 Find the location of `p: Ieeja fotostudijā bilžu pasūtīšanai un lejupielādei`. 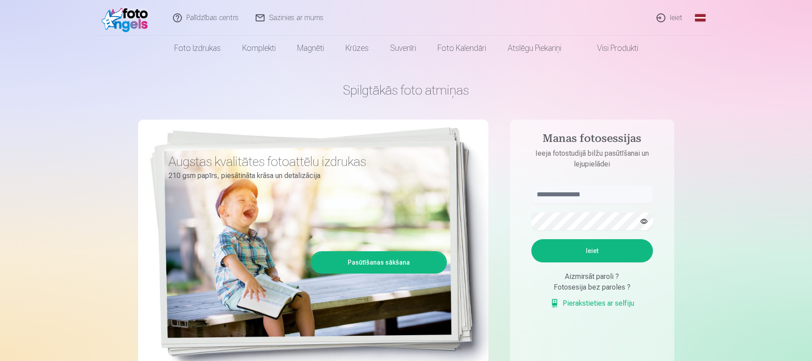

p: Ieeja fotostudijā bilžu pasūtīšanai un lejupielādei is located at coordinates (592, 159).